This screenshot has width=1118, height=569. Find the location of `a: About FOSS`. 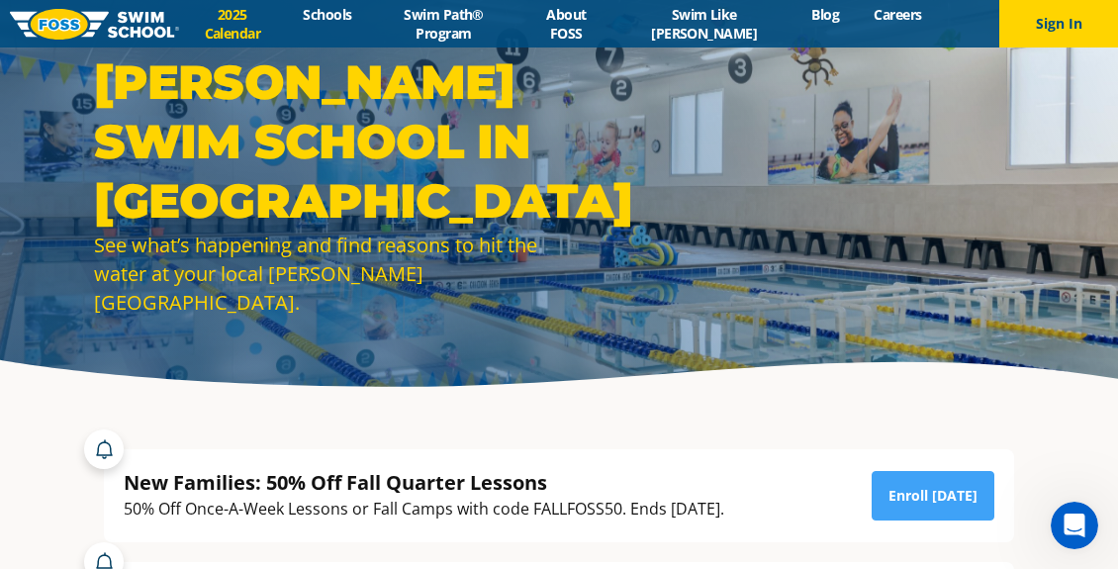

a: About FOSS is located at coordinates (566, 24).